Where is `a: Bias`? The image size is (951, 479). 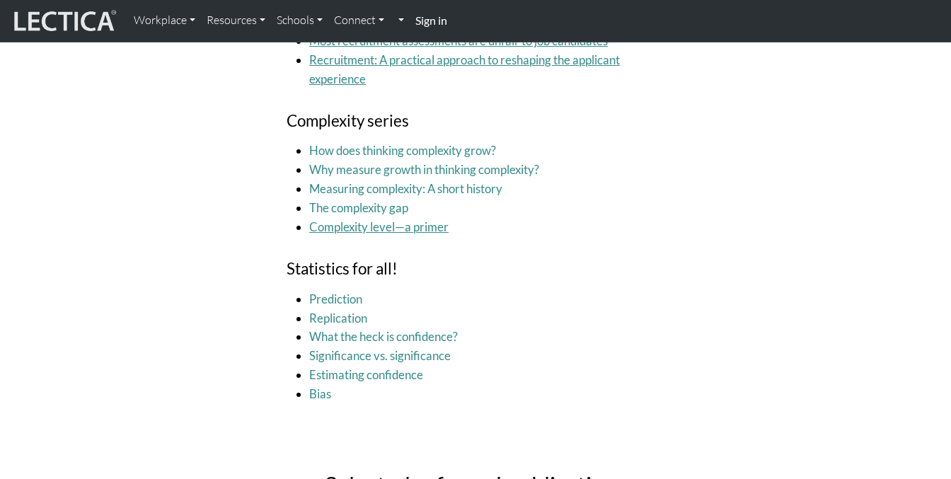
a: Bias is located at coordinates (320, 393).